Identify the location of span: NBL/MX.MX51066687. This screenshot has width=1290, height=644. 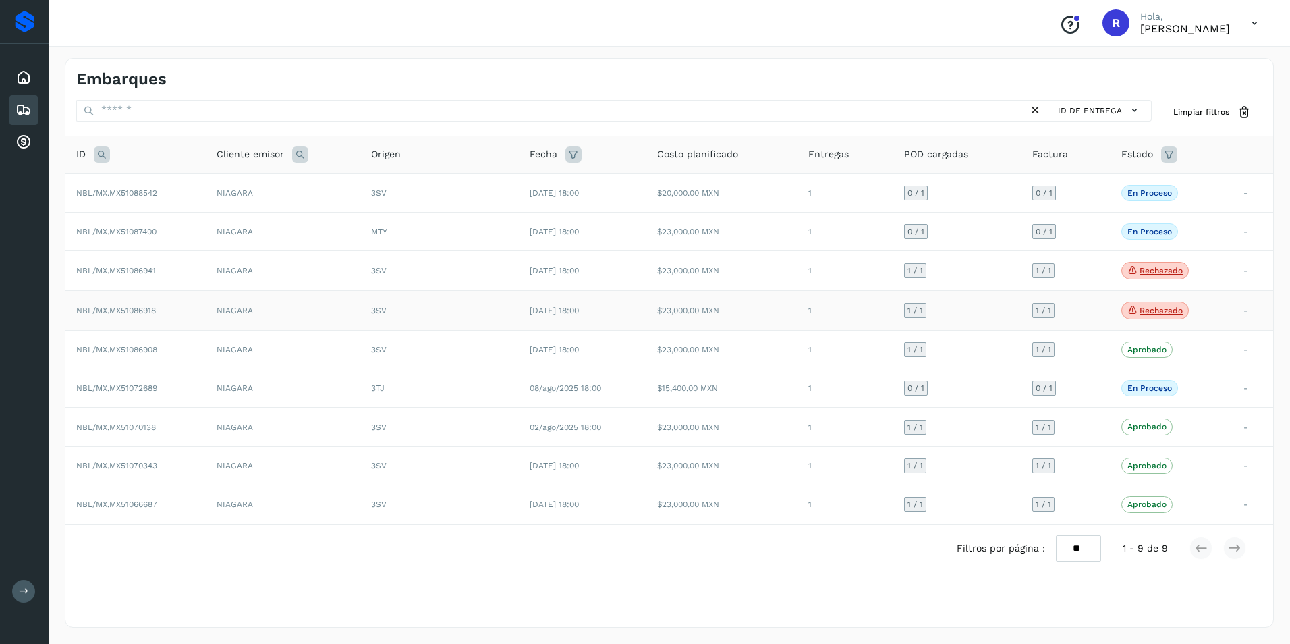
(117, 504).